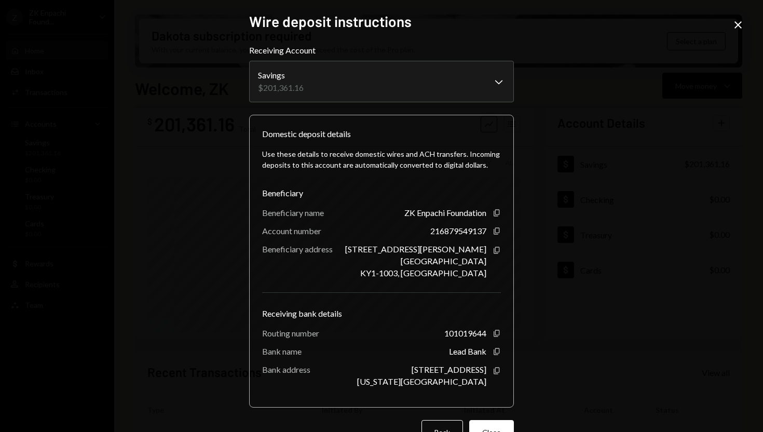 The width and height of the screenshot is (763, 432). What do you see at coordinates (381, 21) in the screenshot?
I see `h2: Wire deposit instructions` at bounding box center [381, 21].